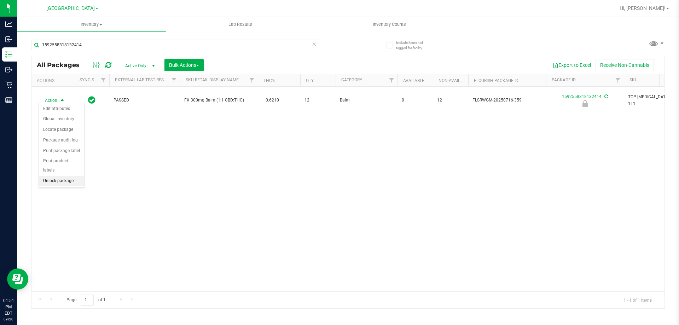 The width and height of the screenshot is (679, 325). Describe the element at coordinates (454, 81) in the screenshot. I see `a: Non-Available` at that location.